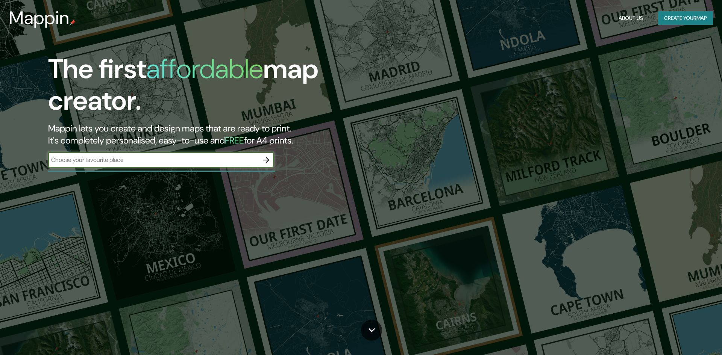 Image resolution: width=722 pixels, height=355 pixels. What do you see at coordinates (630, 18) in the screenshot?
I see `button: About Us` at bounding box center [630, 18].